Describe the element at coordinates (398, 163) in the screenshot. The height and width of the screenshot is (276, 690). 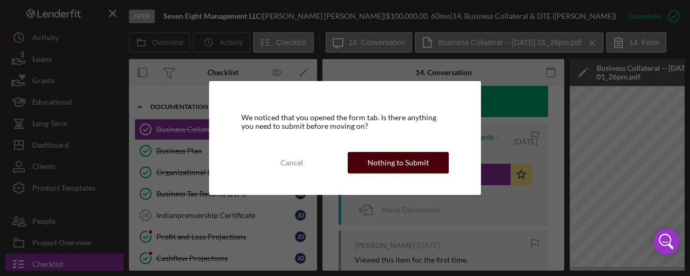
I see `button: Nothing to Submit` at that location.